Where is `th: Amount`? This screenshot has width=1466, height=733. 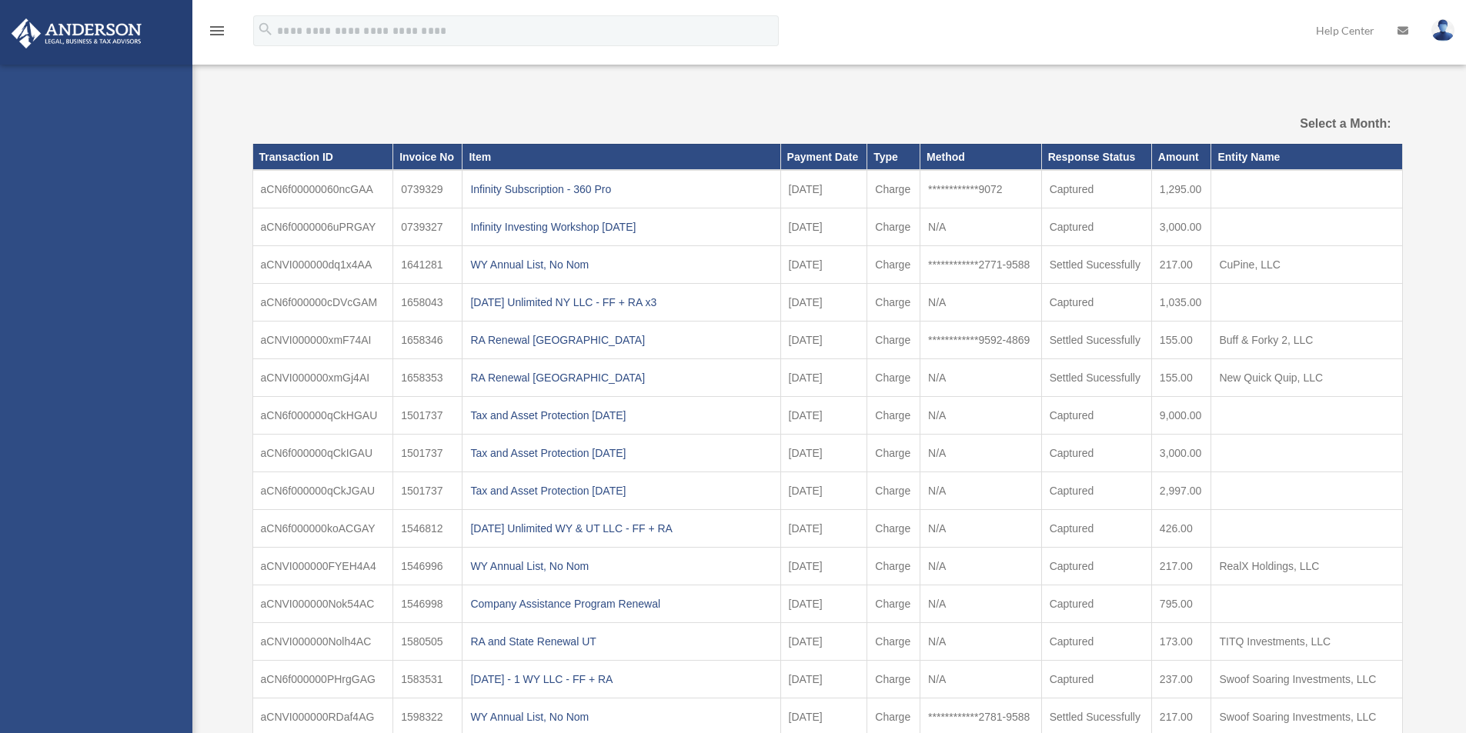
th: Amount is located at coordinates (1181, 157).